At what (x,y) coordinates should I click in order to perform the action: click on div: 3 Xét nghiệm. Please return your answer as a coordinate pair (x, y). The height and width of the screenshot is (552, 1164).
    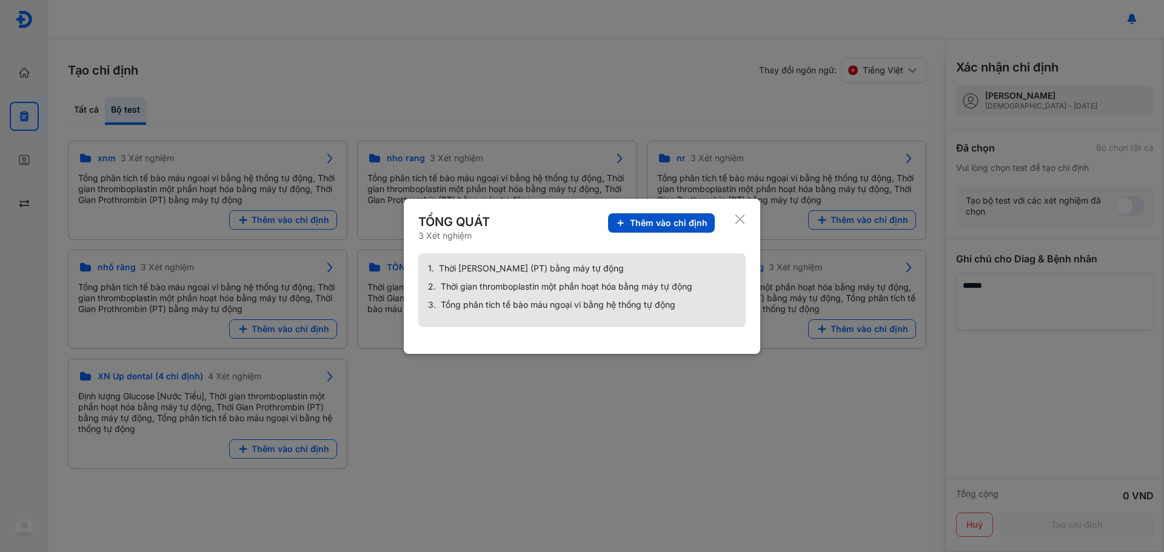
    Looking at the image, I should click on (455, 236).